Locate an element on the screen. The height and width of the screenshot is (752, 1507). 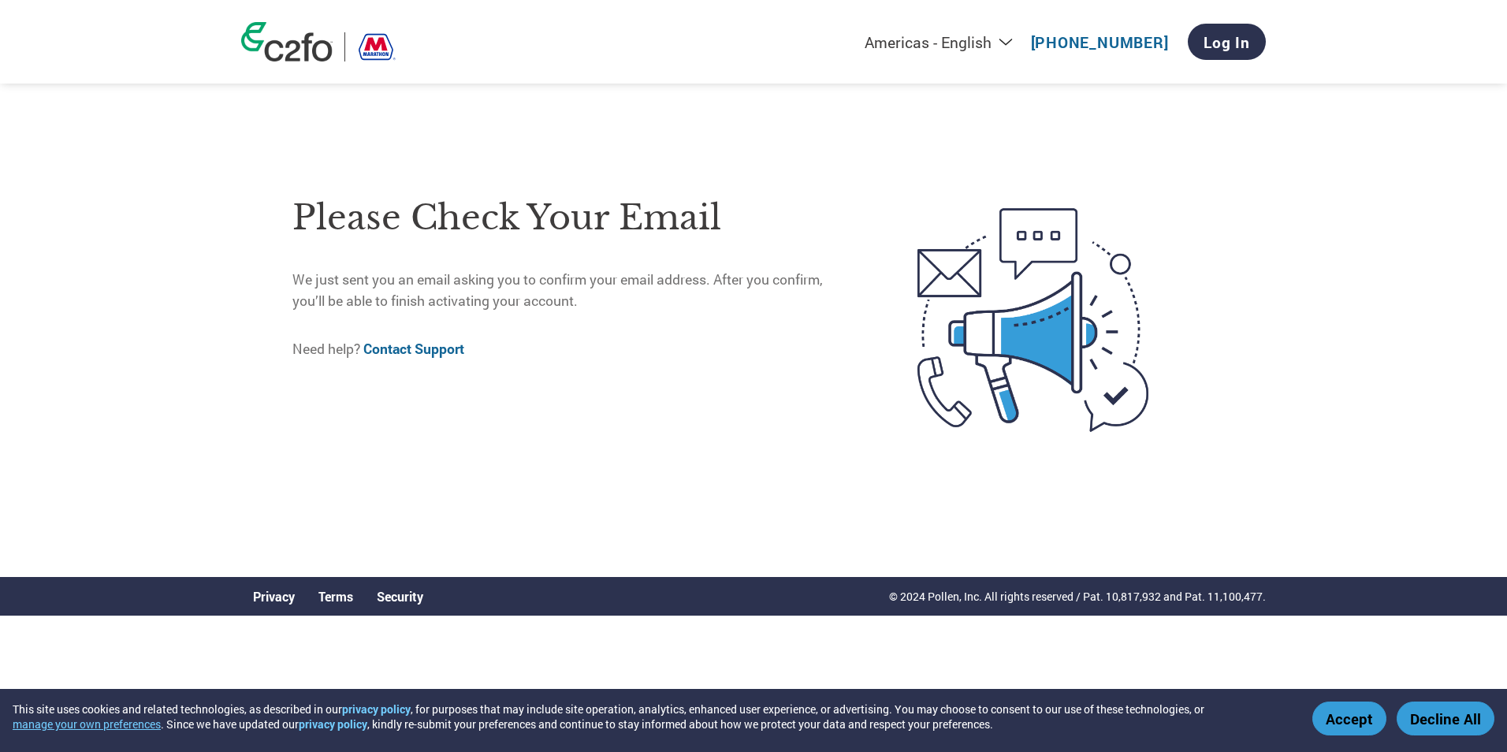
div: This site uses cookies and related technologies, as described in our , for purposes that may incl... is located at coordinates (651, 717).